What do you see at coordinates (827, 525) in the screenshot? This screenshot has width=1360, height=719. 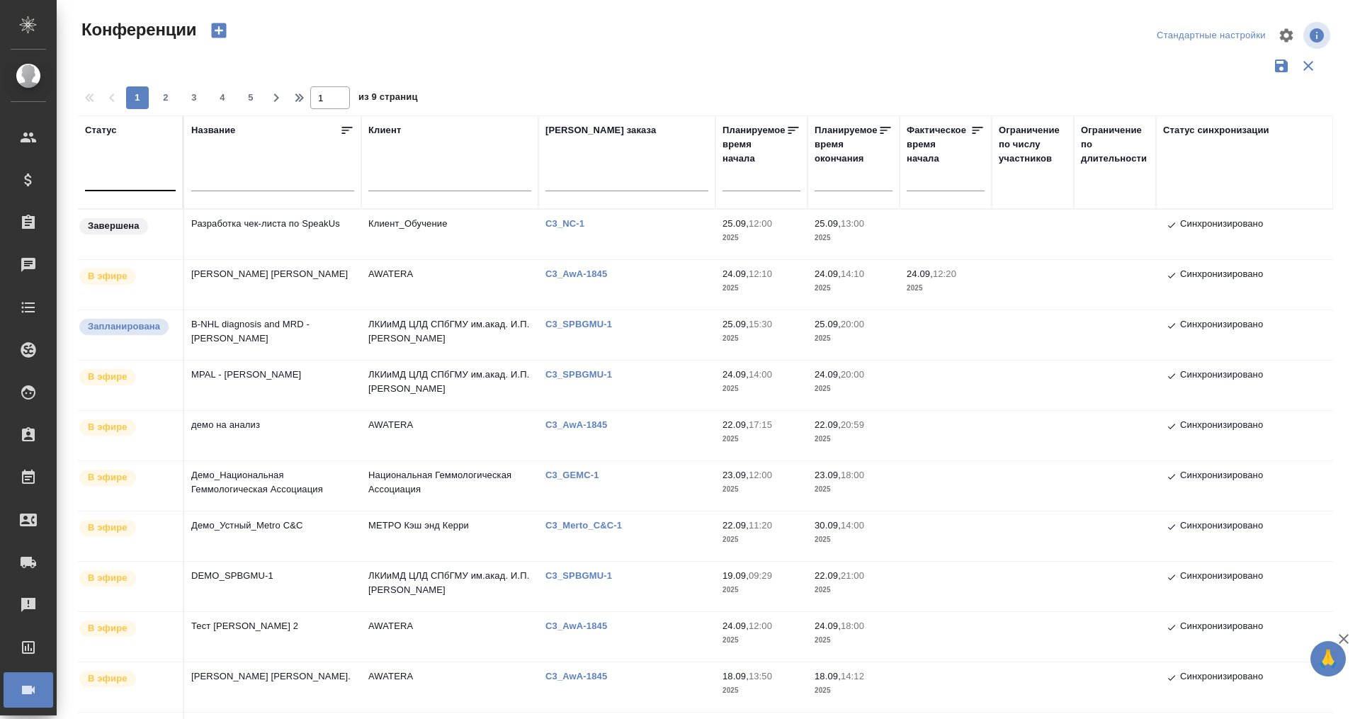 I see `p: 30.09,` at bounding box center [827, 525].